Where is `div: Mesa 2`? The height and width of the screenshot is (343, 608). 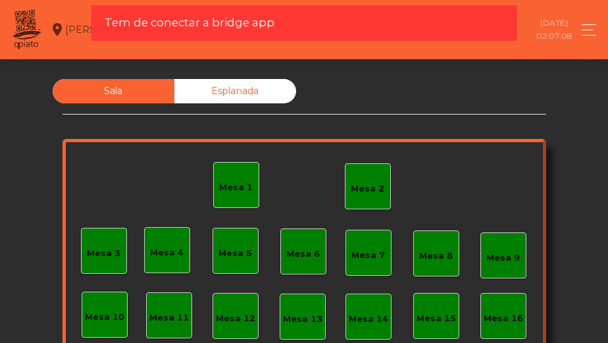 div: Mesa 2 is located at coordinates (367, 189).